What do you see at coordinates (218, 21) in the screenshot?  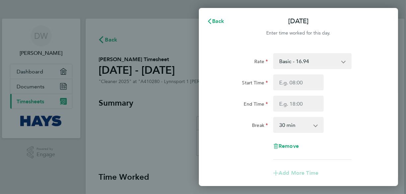 I see `span: Back` at bounding box center [218, 21].